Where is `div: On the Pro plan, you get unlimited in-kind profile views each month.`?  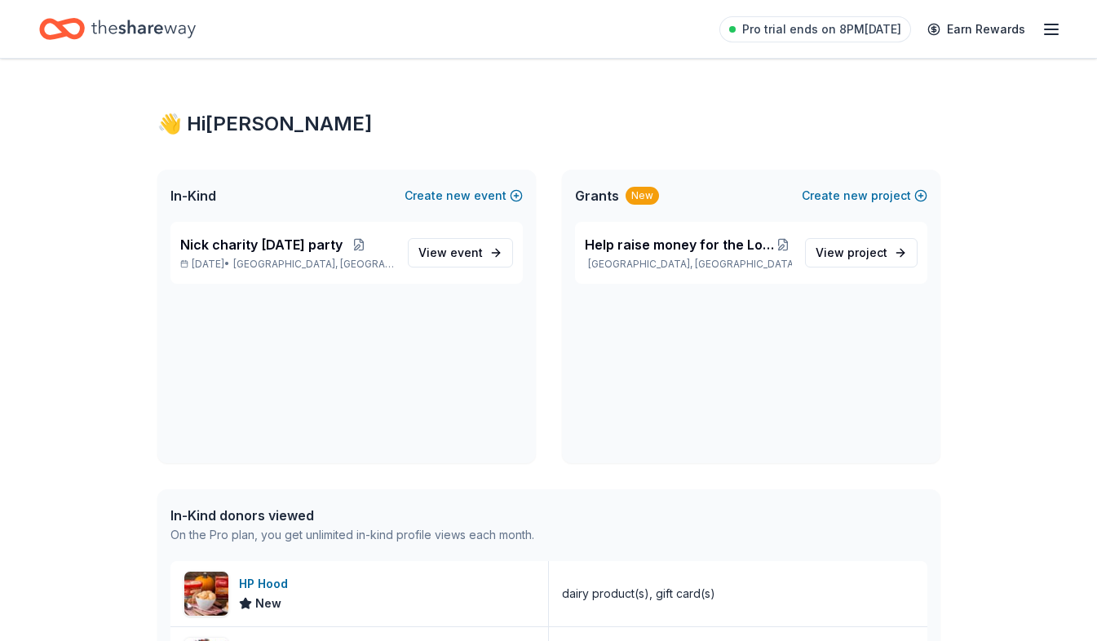 div: On the Pro plan, you get unlimited in-kind profile views each month. is located at coordinates (352, 535).